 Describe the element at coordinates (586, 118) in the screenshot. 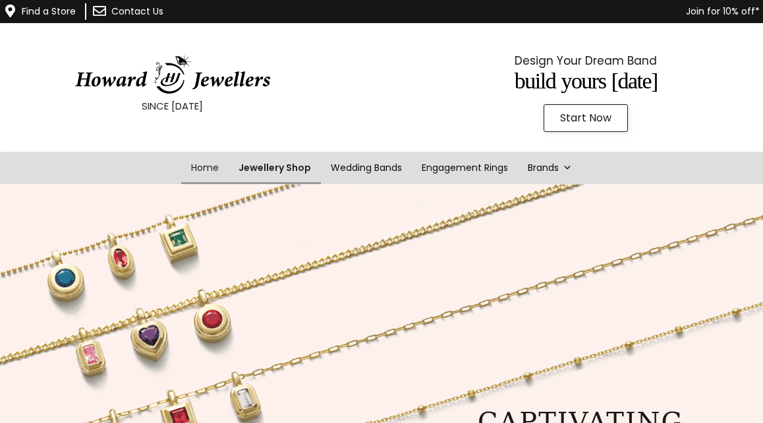

I see `a: Start Now` at that location.